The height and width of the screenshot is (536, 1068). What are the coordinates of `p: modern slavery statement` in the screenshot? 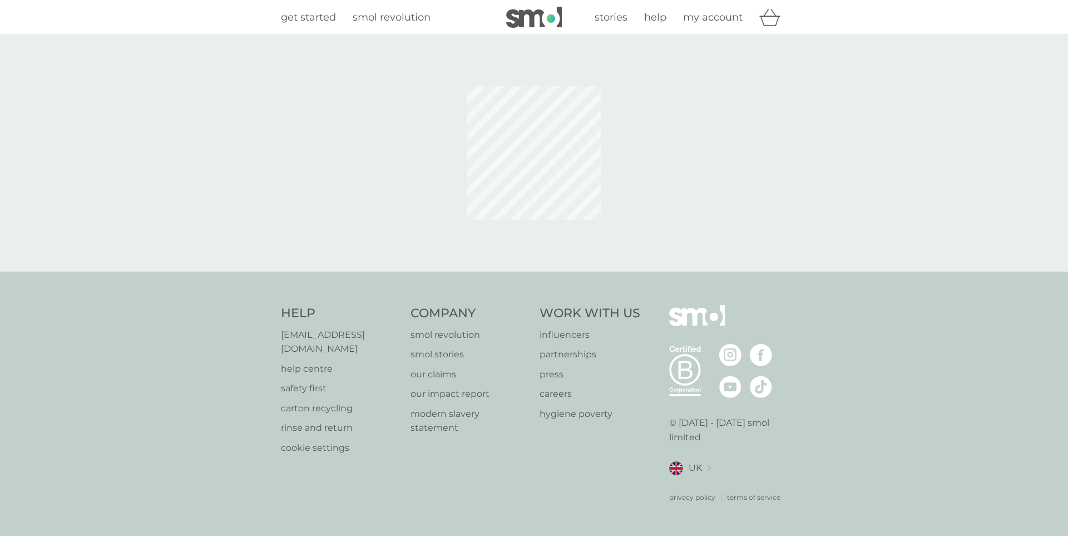 It's located at (469, 420).